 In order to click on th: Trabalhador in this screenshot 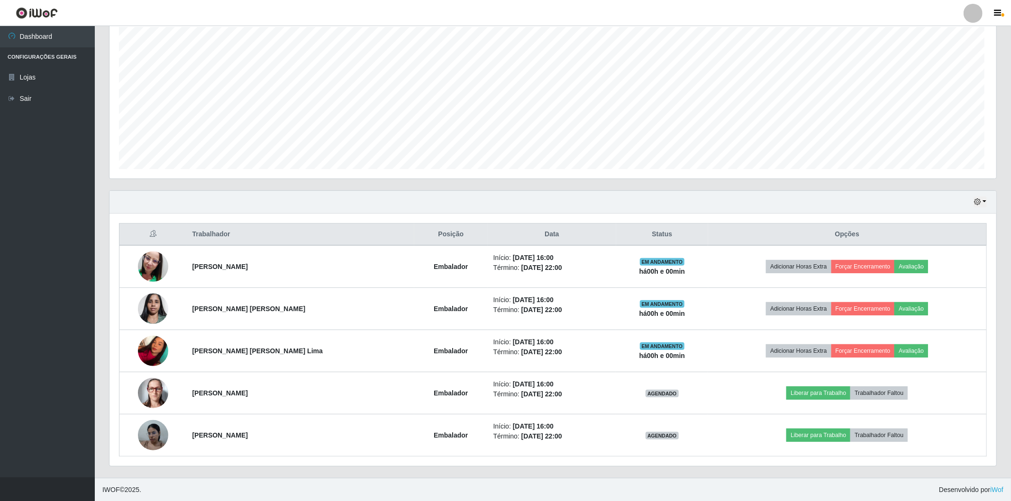, I will do `click(300, 235)`.